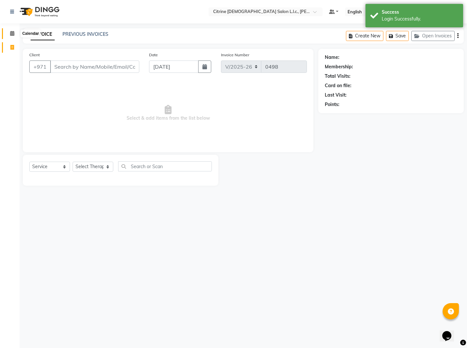  Describe the element at coordinates (34, 55) in the screenshot. I see `label: Client` at that location.